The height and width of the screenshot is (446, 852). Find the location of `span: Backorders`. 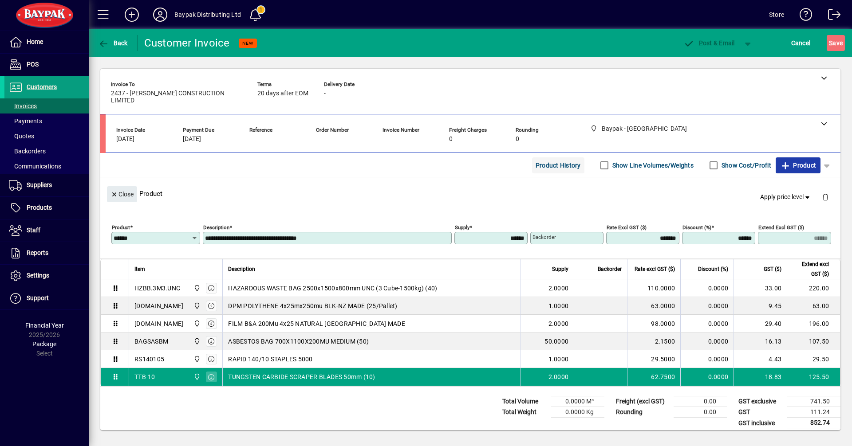

span: Backorders is located at coordinates (27, 151).